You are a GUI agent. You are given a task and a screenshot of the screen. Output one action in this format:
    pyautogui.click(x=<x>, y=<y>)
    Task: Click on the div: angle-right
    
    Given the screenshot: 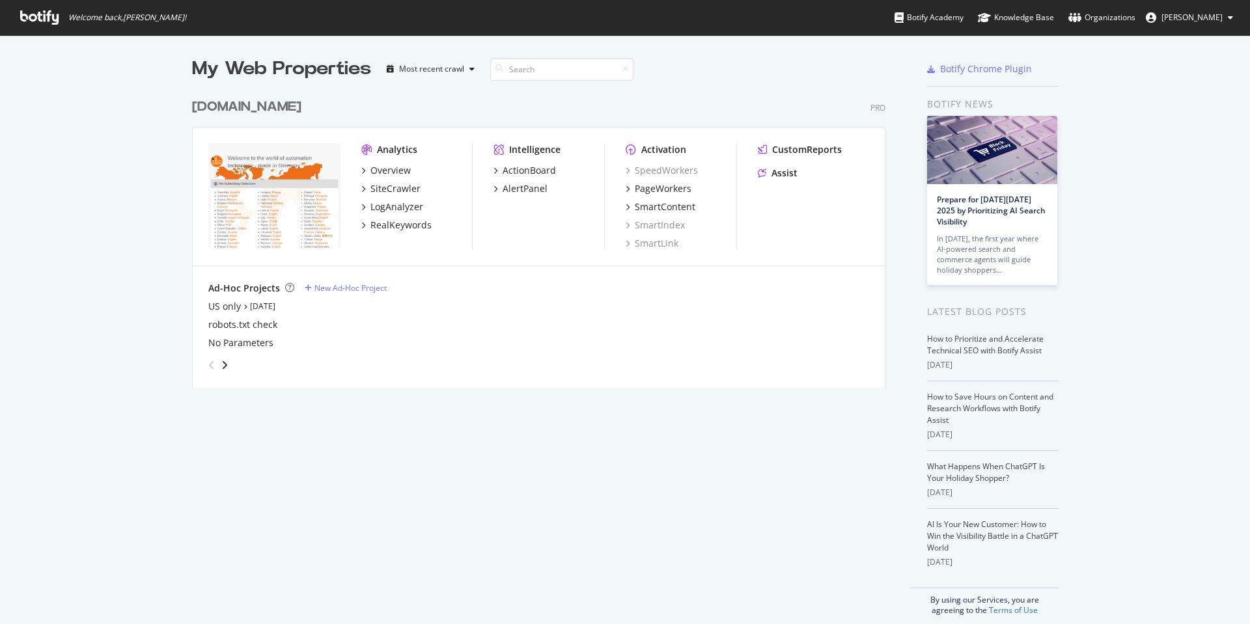 What is the action you would take?
    pyautogui.click(x=225, y=365)
    